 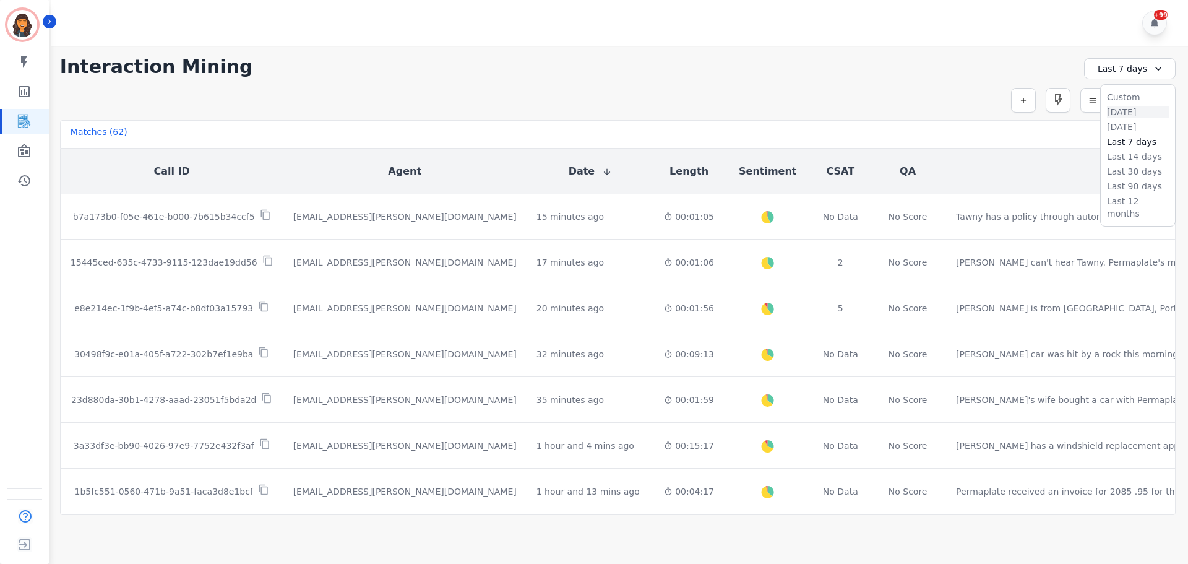 I want to click on p: b7a173b0-f05e-461e-b000-7b615b34ccf5, so click(x=164, y=217).